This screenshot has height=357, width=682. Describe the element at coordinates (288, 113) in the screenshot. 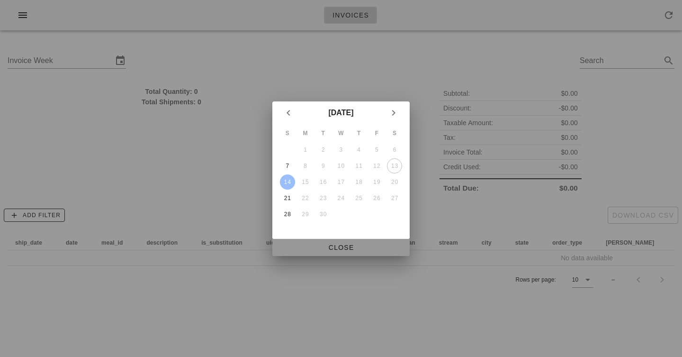

I see `button: Previous month` at that location.